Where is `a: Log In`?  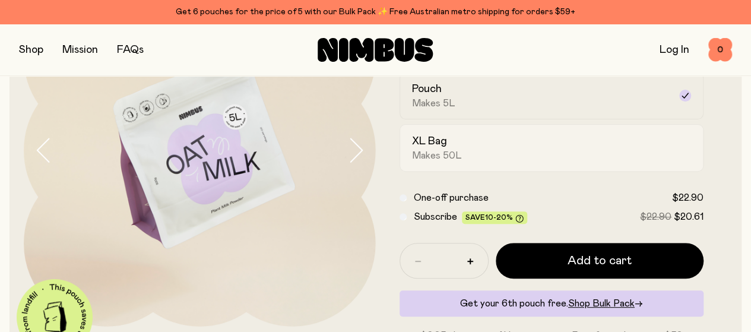 a: Log In is located at coordinates (675, 50).